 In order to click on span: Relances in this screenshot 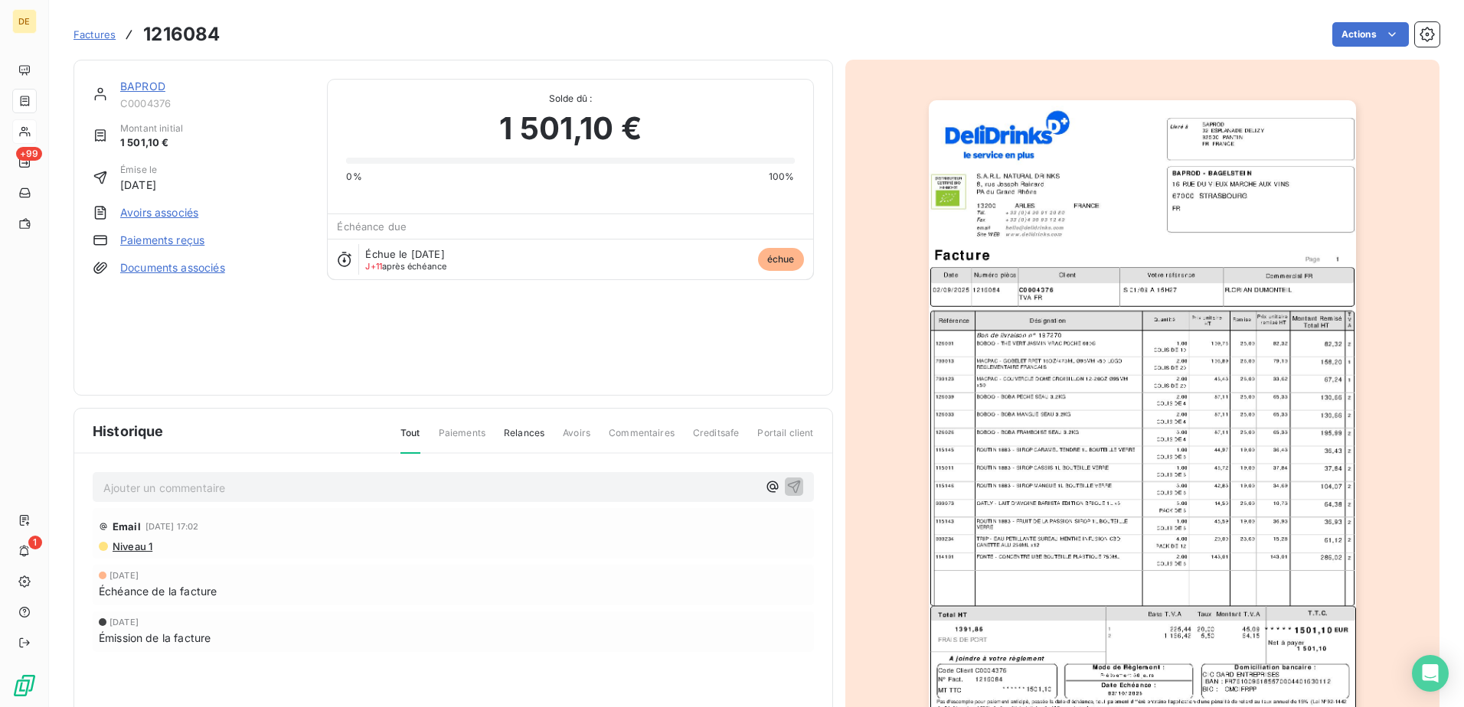, I will do `click(524, 439)`.